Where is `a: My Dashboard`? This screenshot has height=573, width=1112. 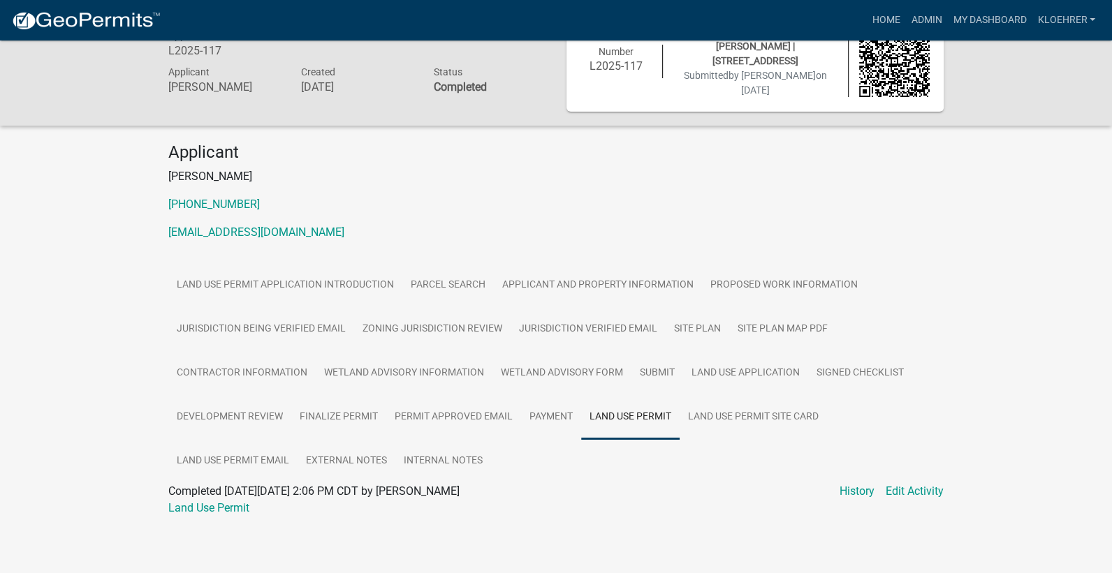
a: My Dashboard is located at coordinates (989, 20).